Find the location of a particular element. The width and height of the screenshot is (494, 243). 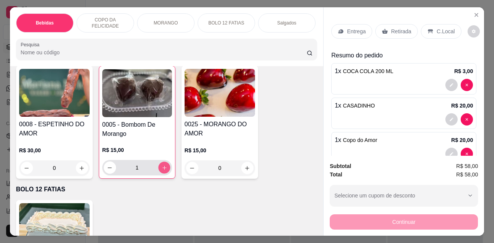

h4: 0008 - ESPETINHO DO AMOR is located at coordinates (54, 129).